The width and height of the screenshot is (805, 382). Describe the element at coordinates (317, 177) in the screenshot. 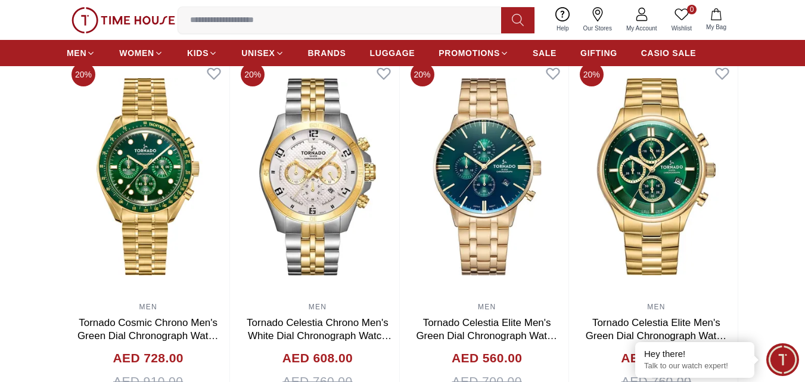

I see `img: Tornado Celestia Chrono Men's White Dial Chronograph Watch - T3149B-TBTW` at that location.